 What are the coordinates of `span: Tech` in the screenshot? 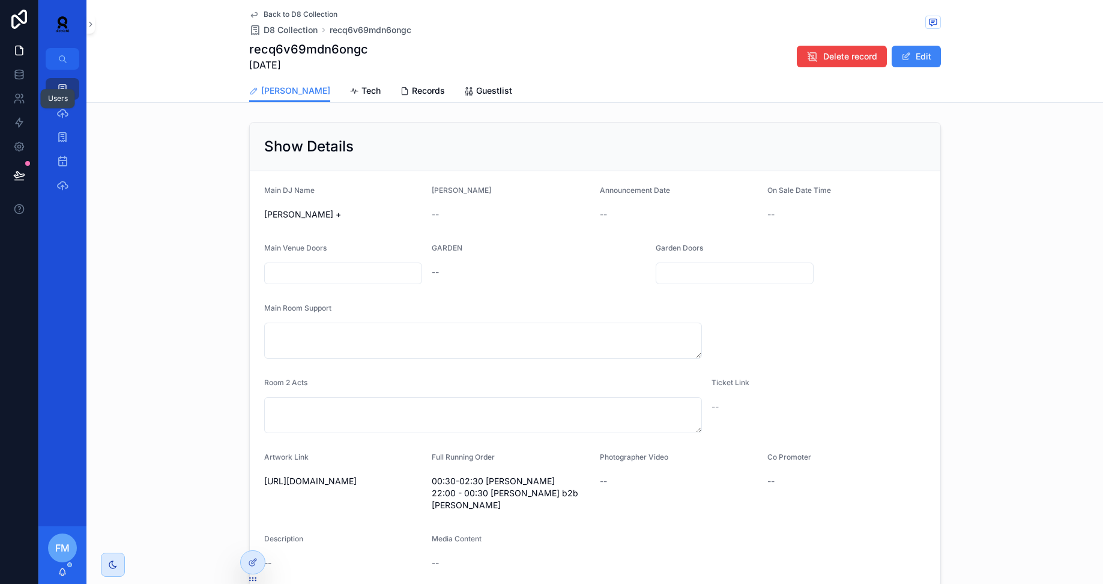 It's located at (371, 91).